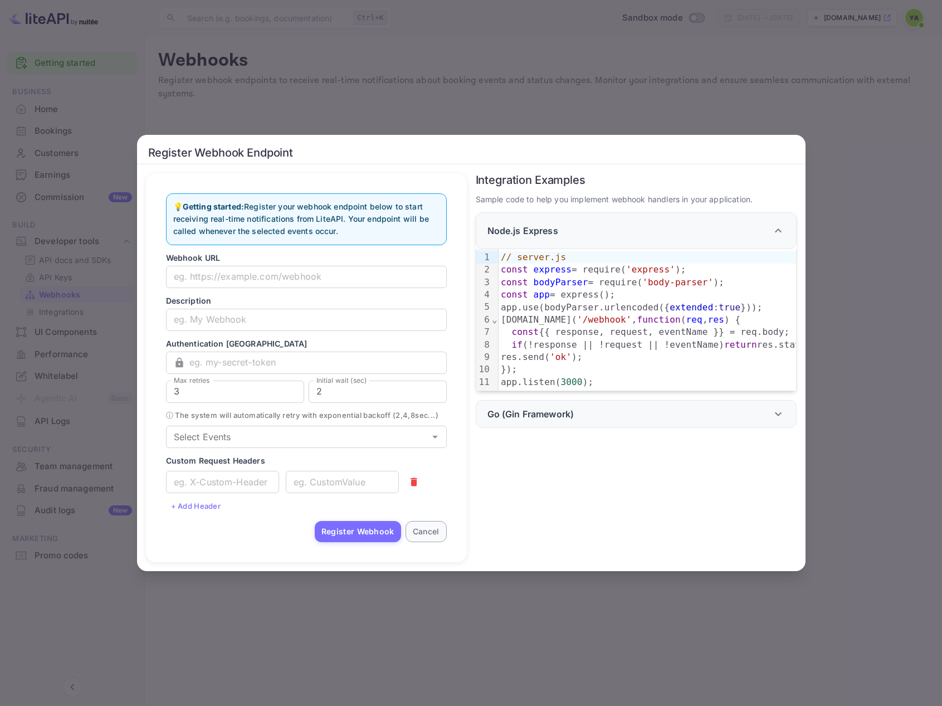 This screenshot has width=942, height=706. I want to click on input: eg. CustomValue, so click(342, 482).